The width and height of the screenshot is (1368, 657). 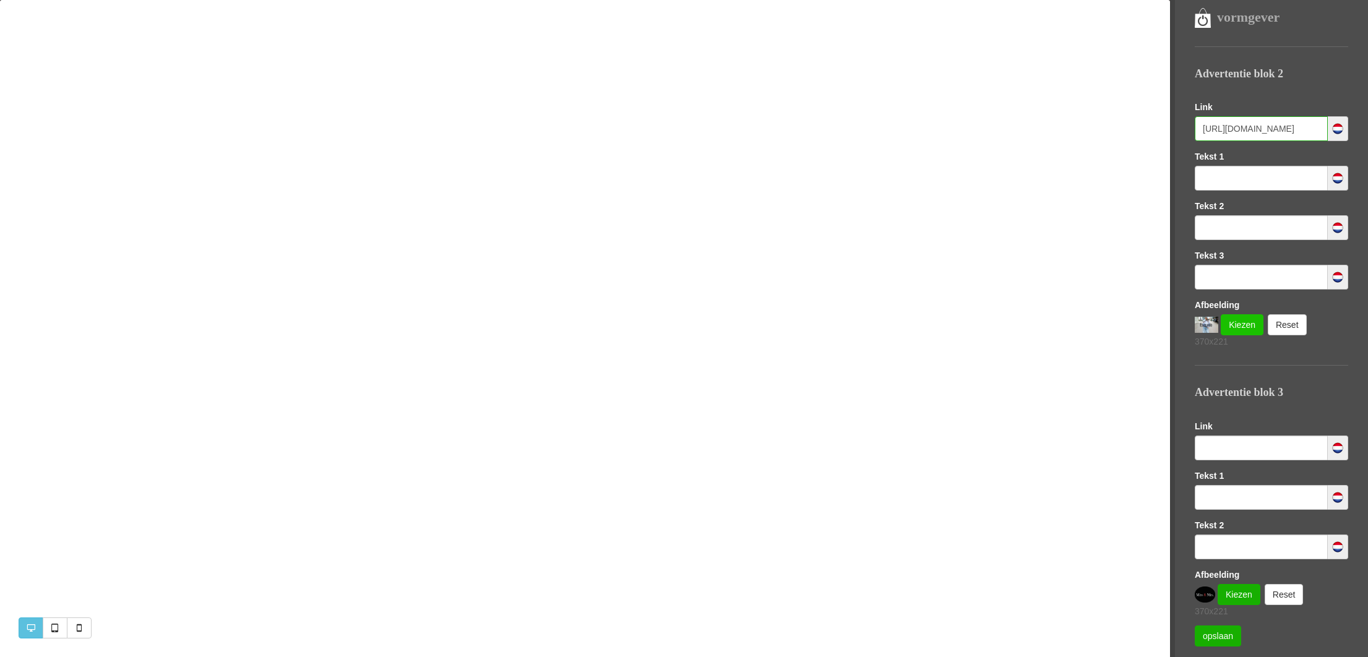 What do you see at coordinates (1205, 595) in the screenshot?
I see `img: 1logo-miss-mrs.png` at bounding box center [1205, 595].